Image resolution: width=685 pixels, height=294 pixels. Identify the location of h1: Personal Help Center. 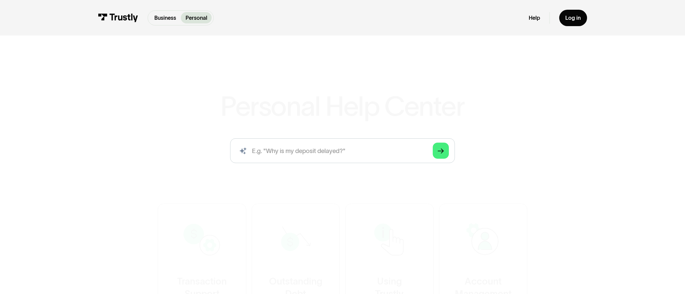
(342, 106).